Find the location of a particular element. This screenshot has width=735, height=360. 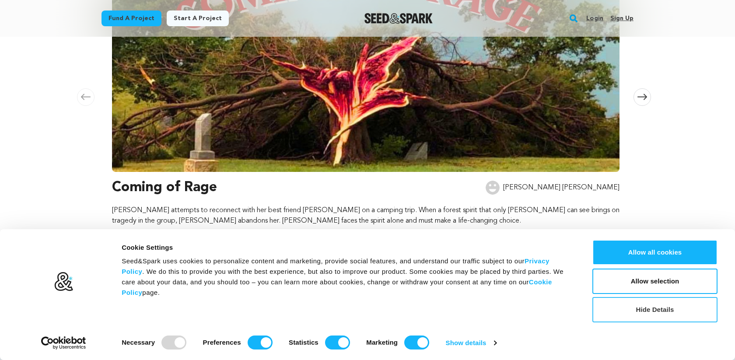

a: Start a project is located at coordinates (198, 18).